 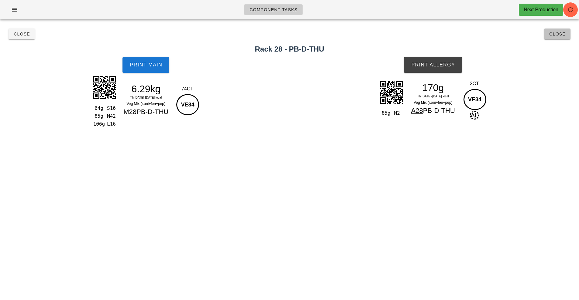 I want to click on a: Component Tasks, so click(x=273, y=10).